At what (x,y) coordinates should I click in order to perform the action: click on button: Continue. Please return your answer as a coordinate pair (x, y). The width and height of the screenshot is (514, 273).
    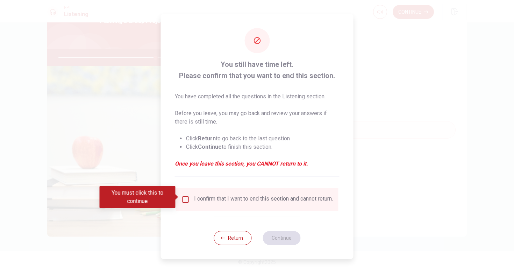
    Looking at the image, I should click on (281, 238).